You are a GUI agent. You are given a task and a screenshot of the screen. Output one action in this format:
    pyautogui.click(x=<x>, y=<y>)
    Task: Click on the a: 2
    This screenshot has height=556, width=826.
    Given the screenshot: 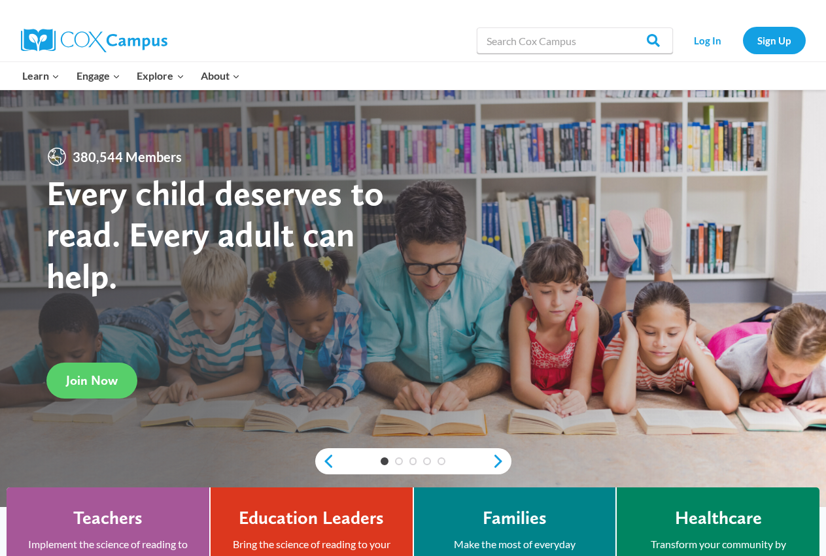 What is the action you would take?
    pyautogui.click(x=399, y=462)
    